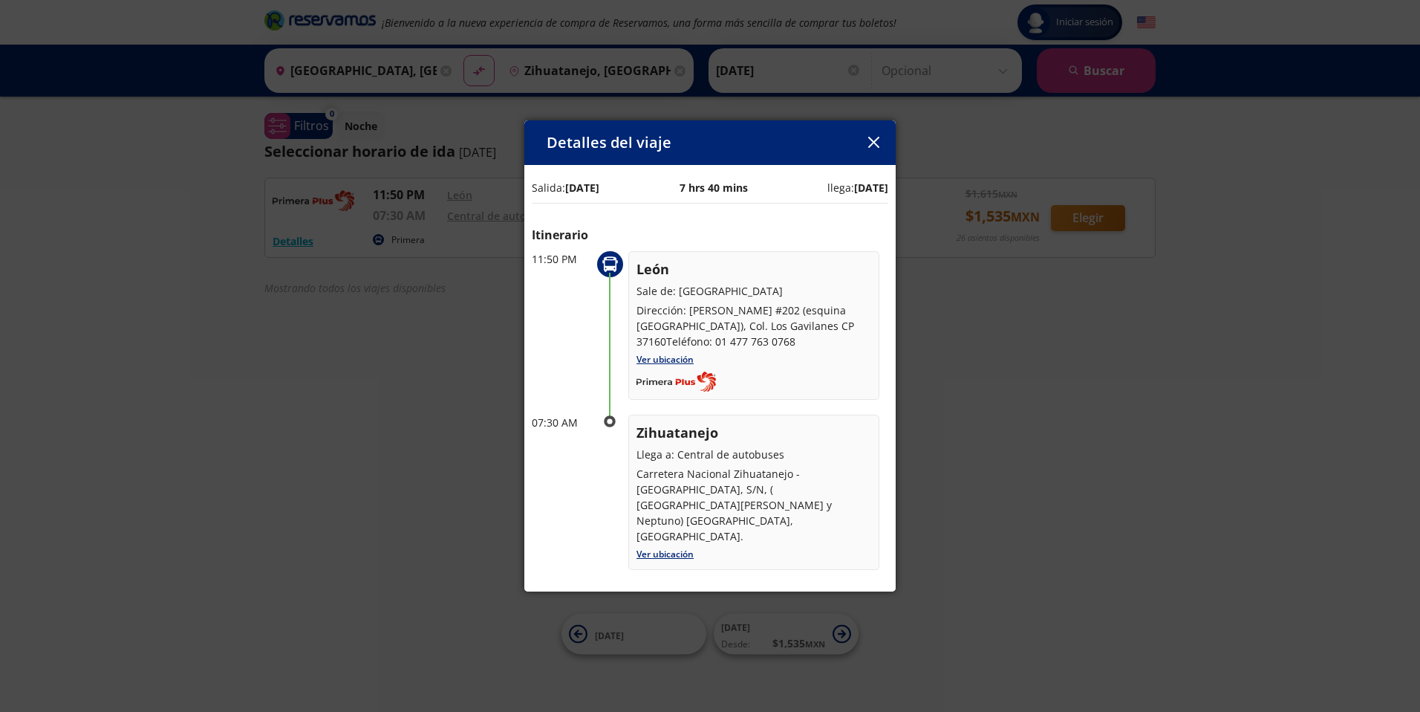 The height and width of the screenshot is (712, 1420). I want to click on p: Detalles del viaje, so click(609, 143).